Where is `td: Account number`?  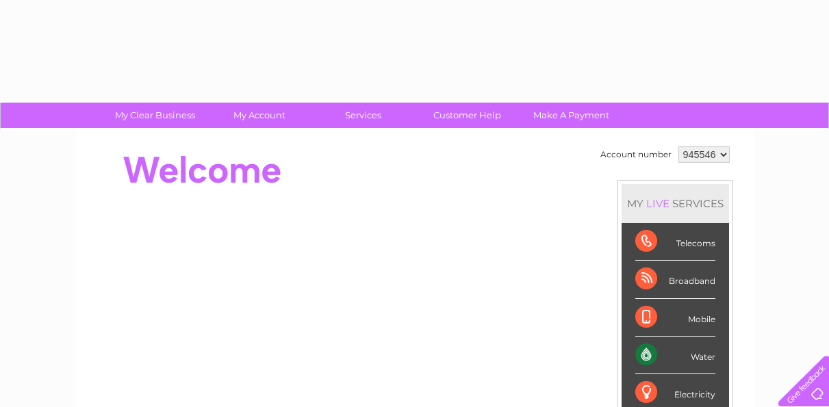
td: Account number is located at coordinates (636, 155).